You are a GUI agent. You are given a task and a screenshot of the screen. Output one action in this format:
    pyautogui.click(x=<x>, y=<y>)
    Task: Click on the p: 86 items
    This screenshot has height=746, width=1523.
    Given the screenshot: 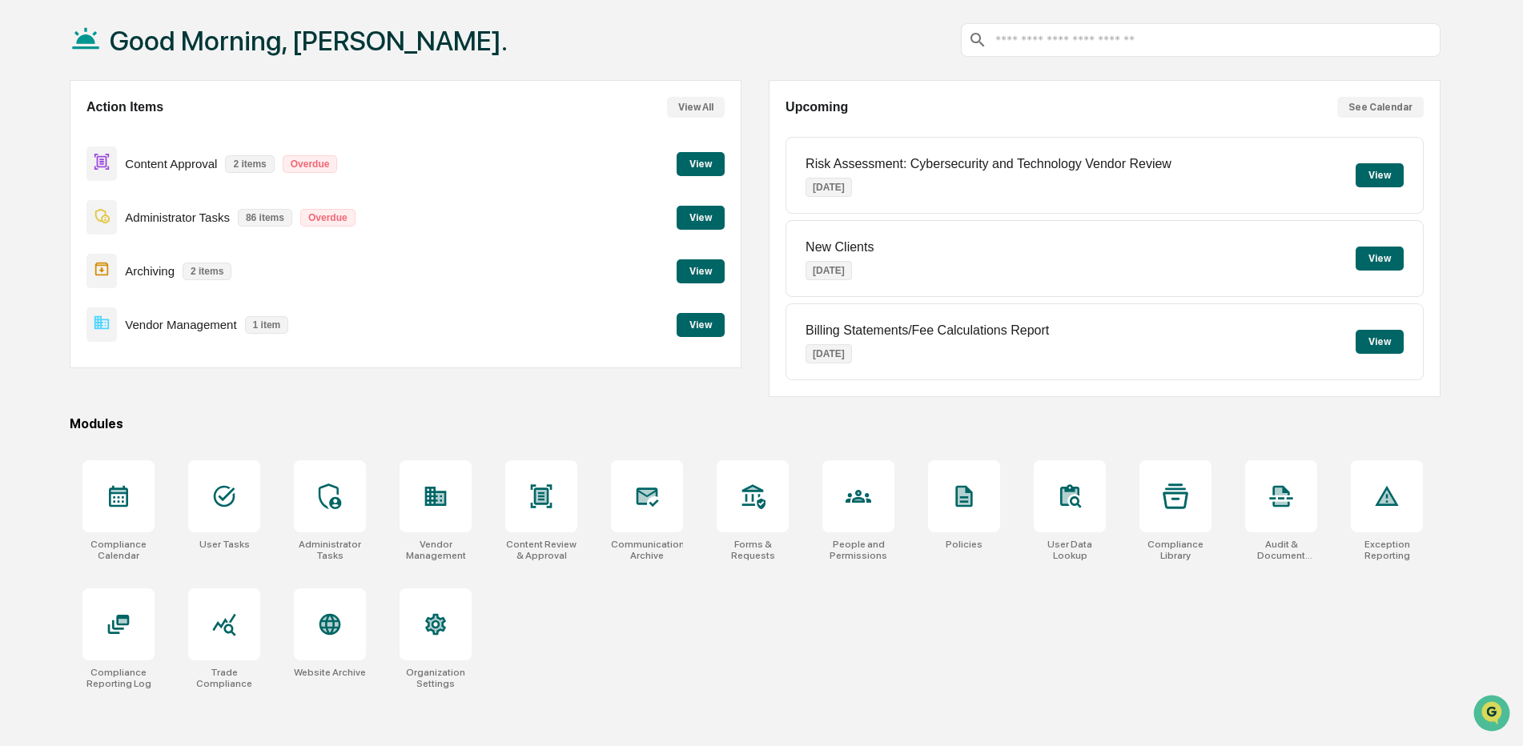 What is the action you would take?
    pyautogui.click(x=265, y=218)
    